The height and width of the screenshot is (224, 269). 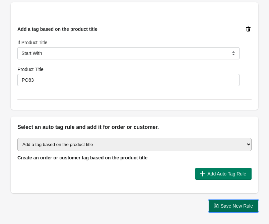 I want to click on span: Create an order or customer tag based on the product title, so click(x=82, y=158).